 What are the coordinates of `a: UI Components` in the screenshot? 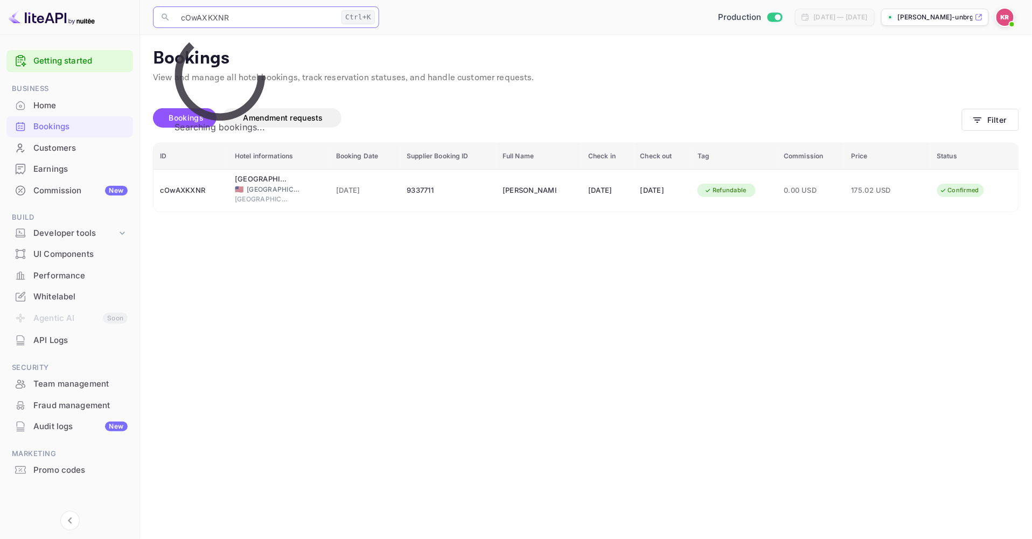 It's located at (69, 254).